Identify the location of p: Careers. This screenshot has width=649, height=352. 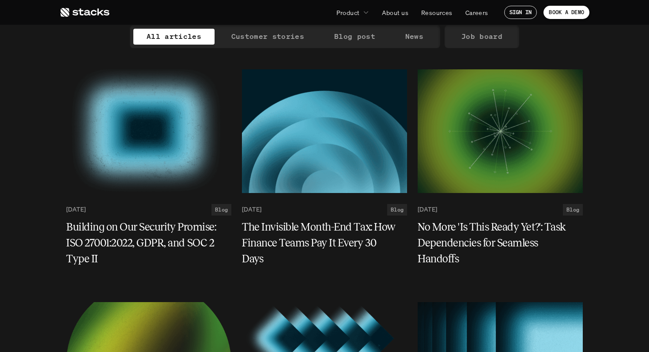
(477, 12).